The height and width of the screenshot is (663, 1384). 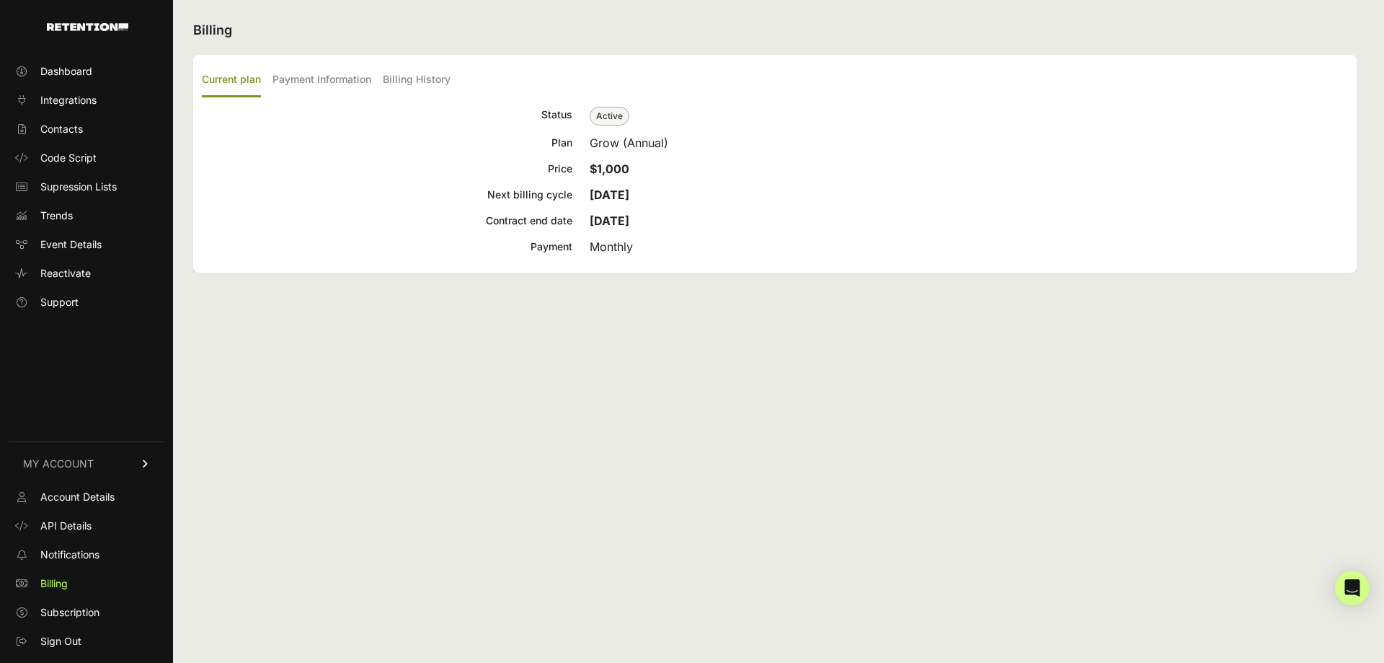 I want to click on div: Payment, so click(x=387, y=247).